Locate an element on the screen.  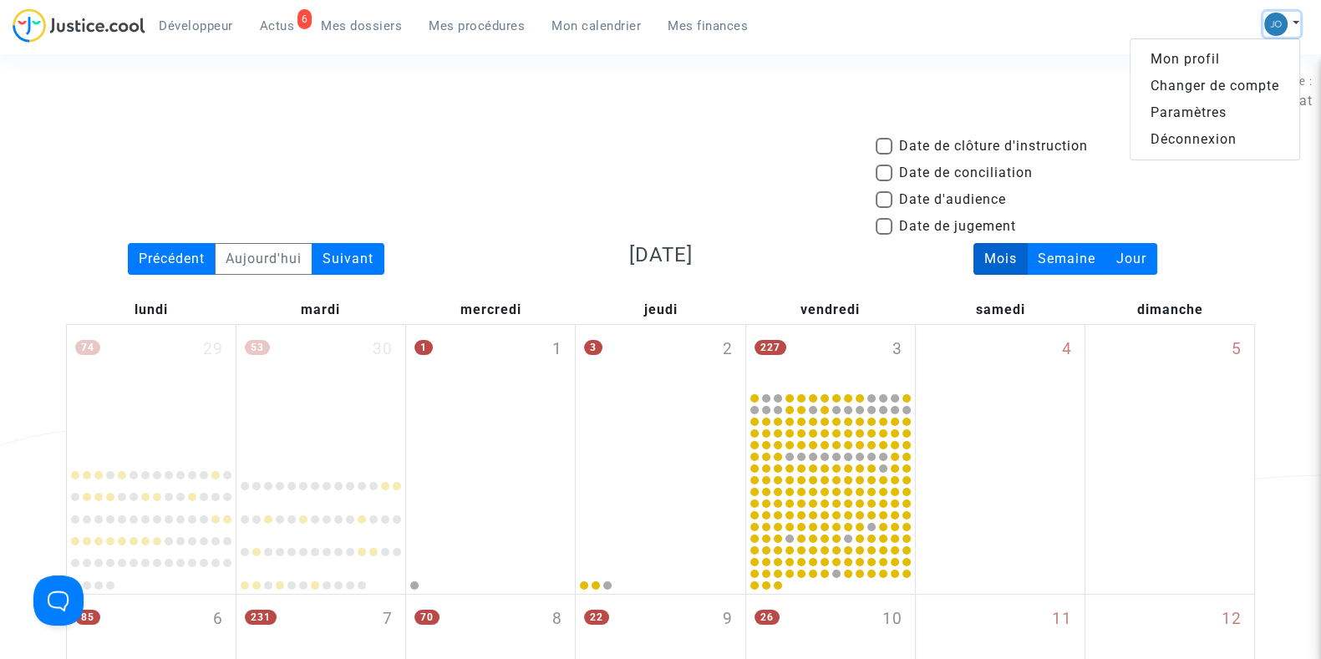
div: 6 is located at coordinates (305, 19).